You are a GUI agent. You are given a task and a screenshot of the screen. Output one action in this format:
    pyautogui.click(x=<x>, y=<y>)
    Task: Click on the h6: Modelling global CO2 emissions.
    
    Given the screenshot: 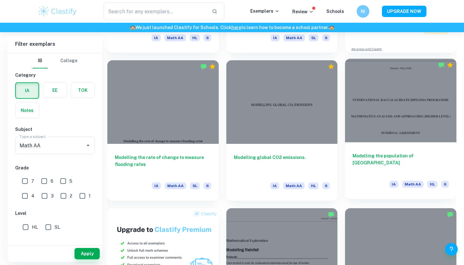 What is the action you would take?
    pyautogui.click(x=282, y=164)
    